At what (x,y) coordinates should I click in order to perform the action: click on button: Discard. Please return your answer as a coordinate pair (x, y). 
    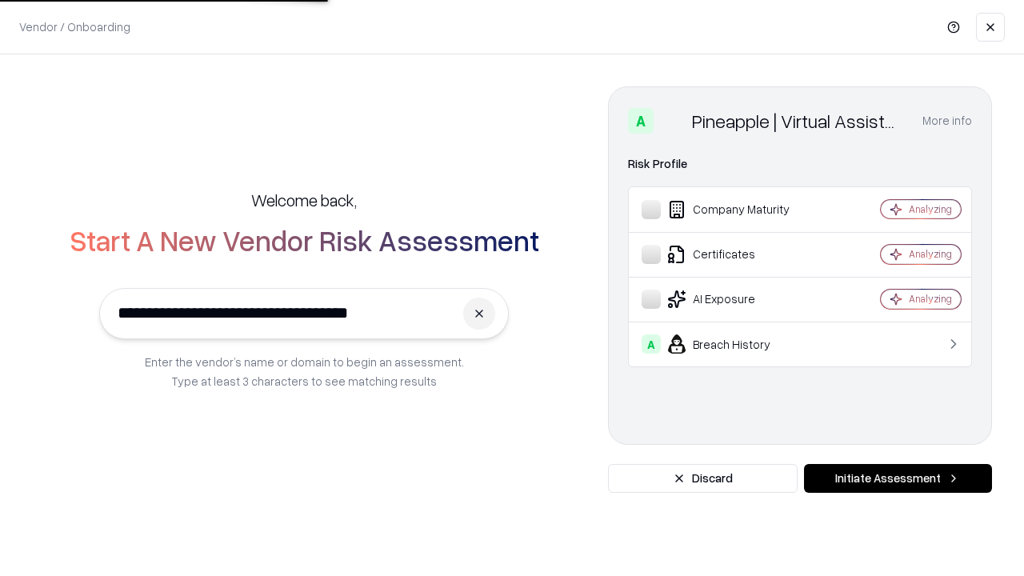
    Looking at the image, I should click on (702, 478).